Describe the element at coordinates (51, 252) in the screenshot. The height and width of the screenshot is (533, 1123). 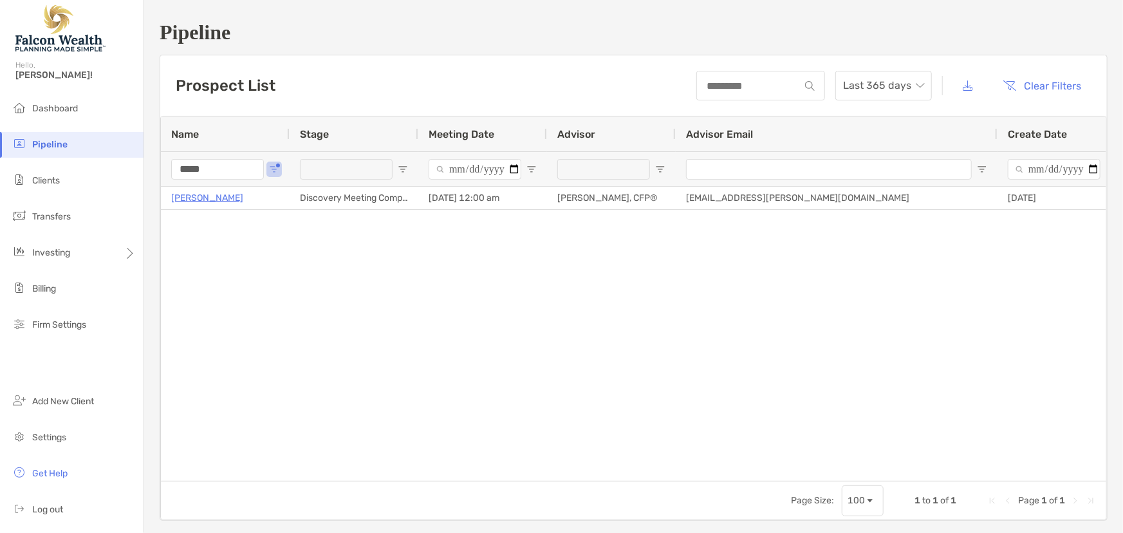
I see `span: Investing` at that location.